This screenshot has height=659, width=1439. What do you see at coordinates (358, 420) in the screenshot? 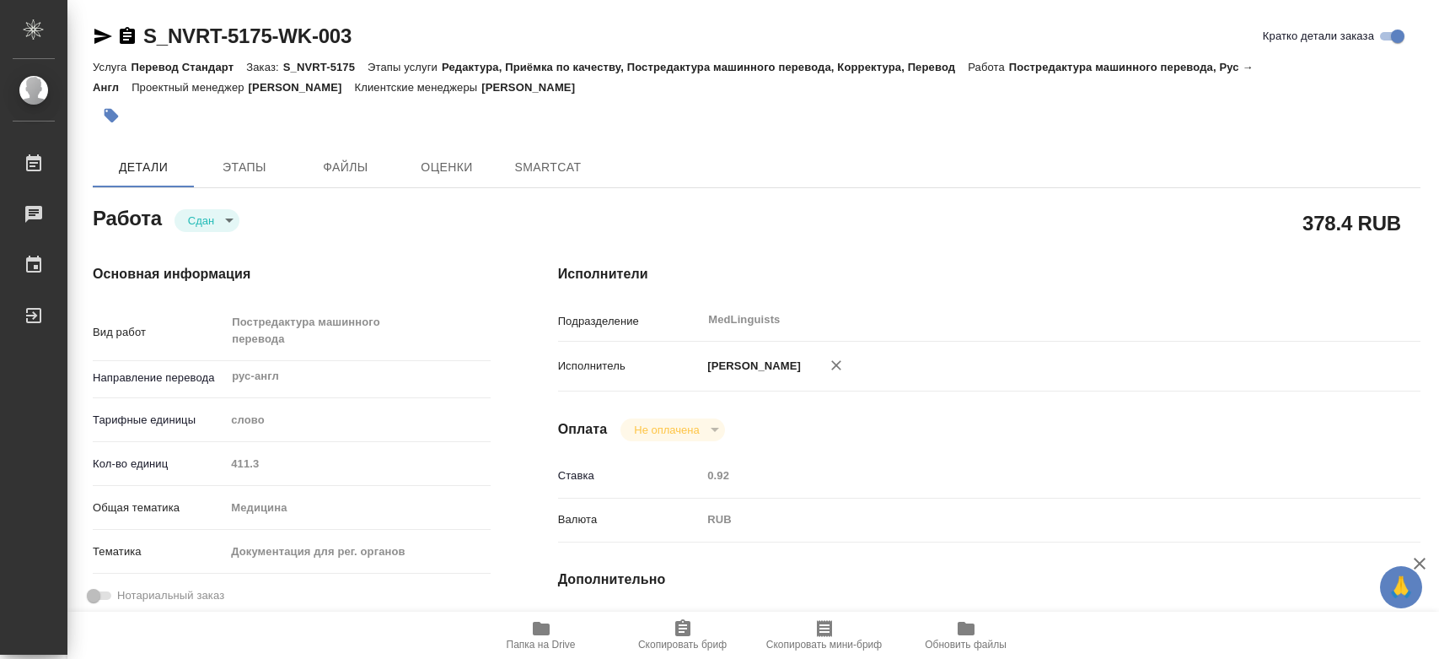
I see `div: слово` at bounding box center [358, 420].